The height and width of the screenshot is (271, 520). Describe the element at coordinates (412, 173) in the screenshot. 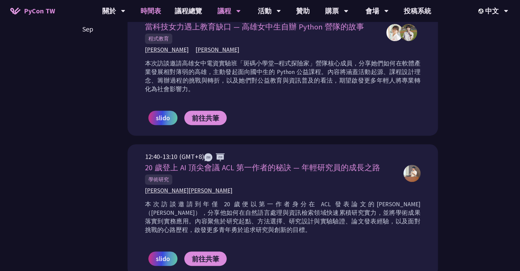

I see `img: 許新翎 Justin Hsu` at that location.